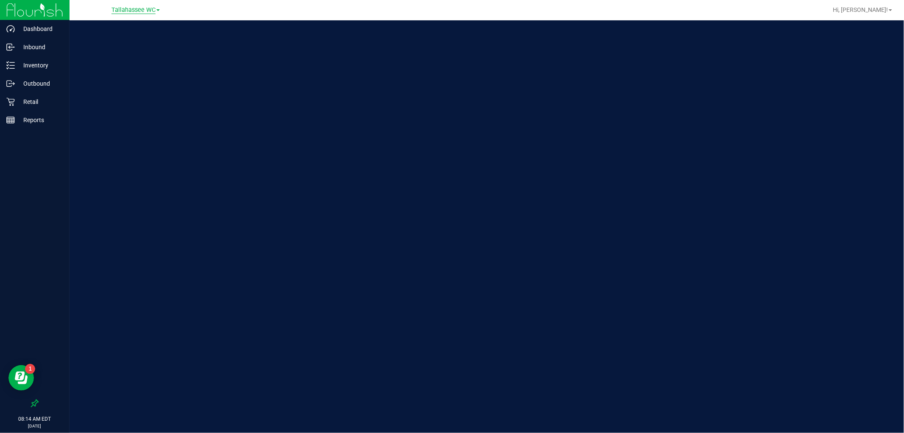 The image size is (904, 433). What do you see at coordinates (133, 10) in the screenshot?
I see `span: Tallahassee WC` at bounding box center [133, 10].